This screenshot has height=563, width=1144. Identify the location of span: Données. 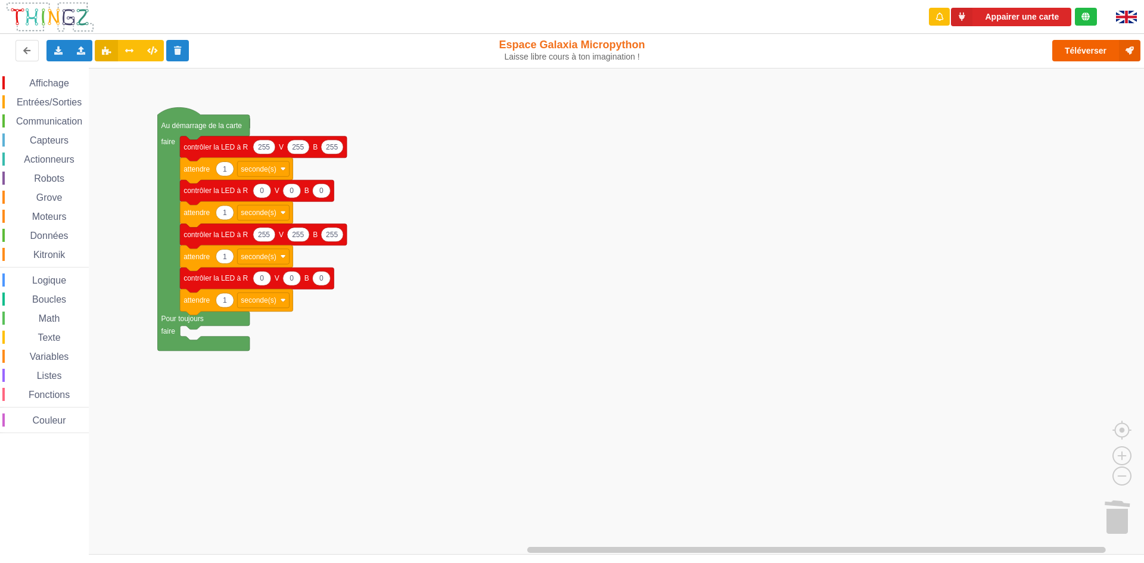
(49, 235).